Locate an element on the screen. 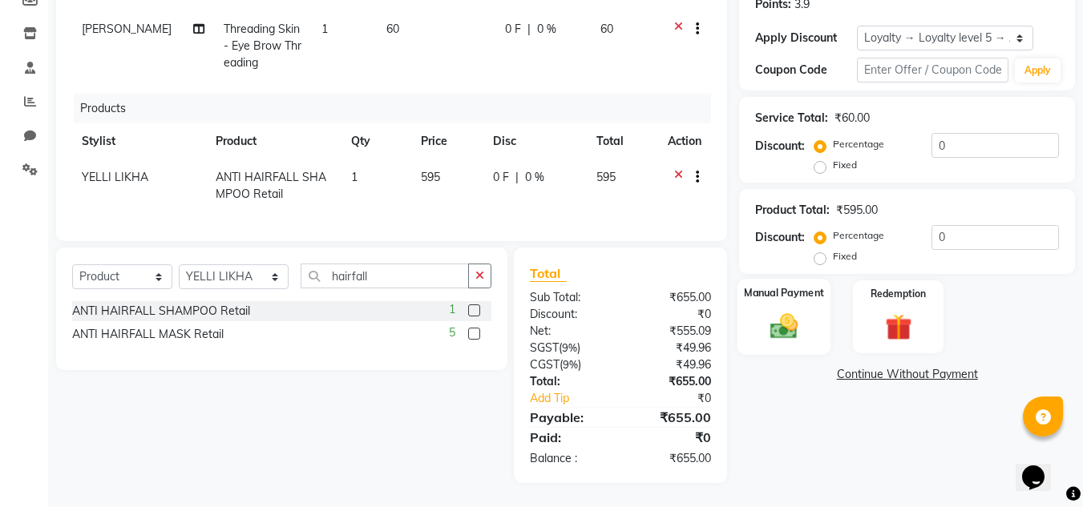  div: Apply Discount is located at coordinates (805, 38).